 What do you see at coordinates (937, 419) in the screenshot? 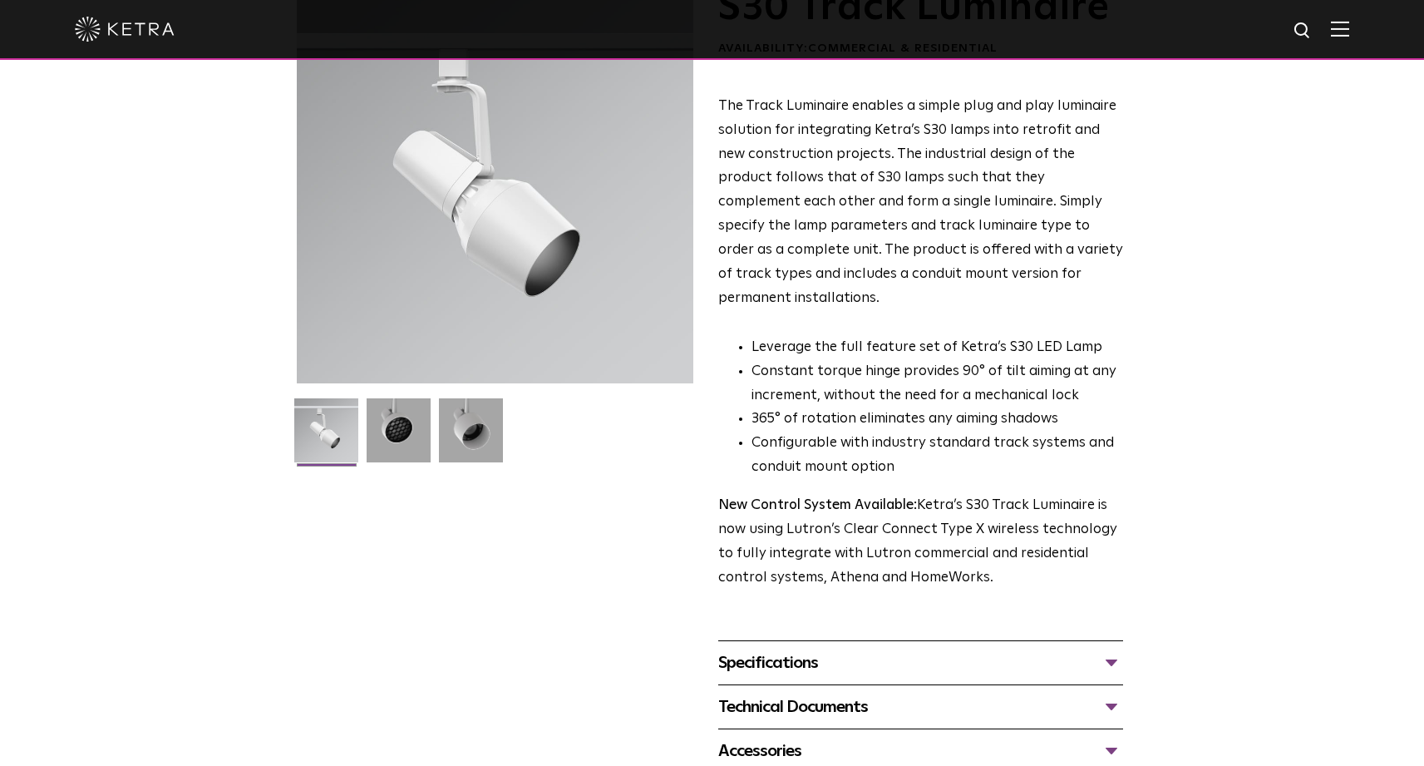
I see `li: 365° of rotation eliminates any aiming shadows` at bounding box center [937, 419].